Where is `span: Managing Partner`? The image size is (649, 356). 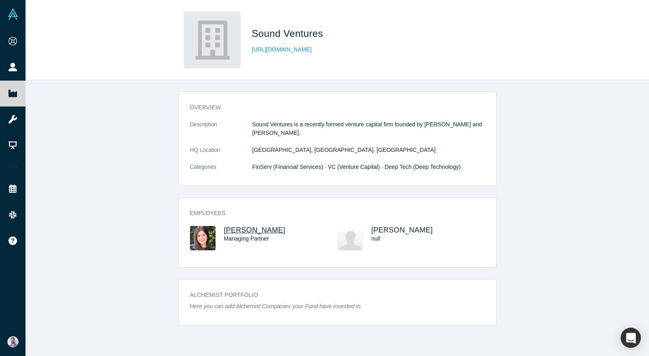
span: Managing Partner is located at coordinates (246, 239).